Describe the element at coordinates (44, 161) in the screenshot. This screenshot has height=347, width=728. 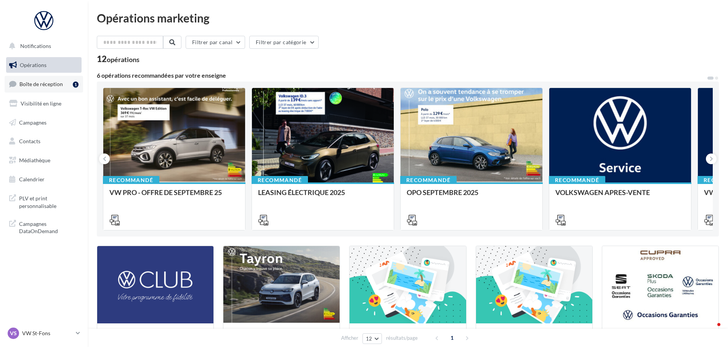
I see `a: Médiathèque` at that location.